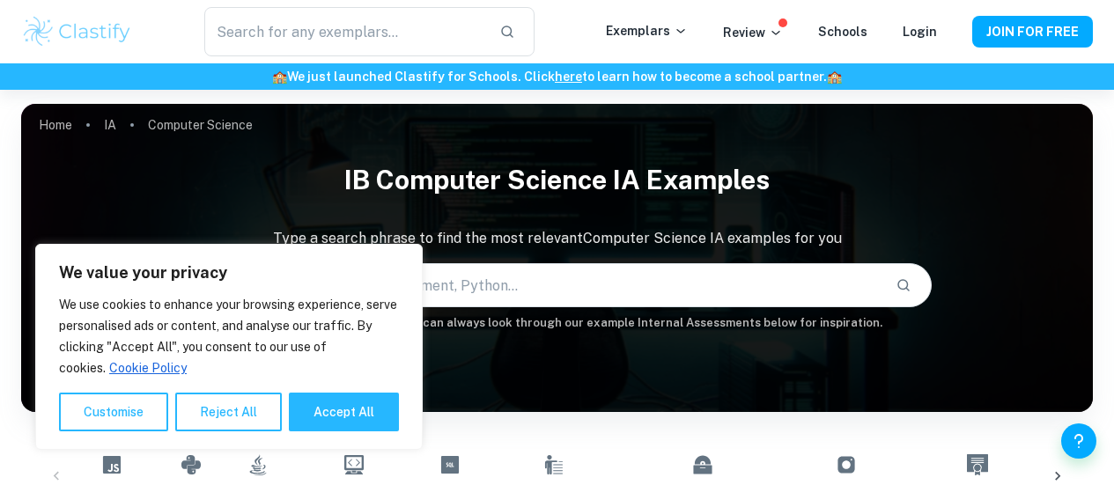 The width and height of the screenshot is (1114, 485). I want to click on p: Review, so click(753, 33).